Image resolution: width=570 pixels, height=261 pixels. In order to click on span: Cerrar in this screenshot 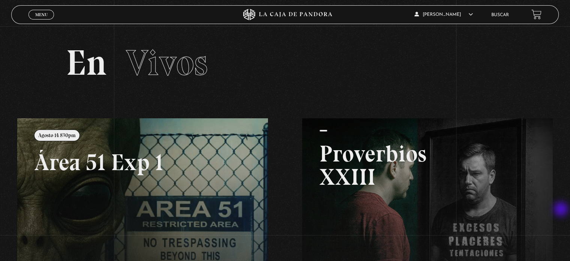, I will do `click(41, 21)`.